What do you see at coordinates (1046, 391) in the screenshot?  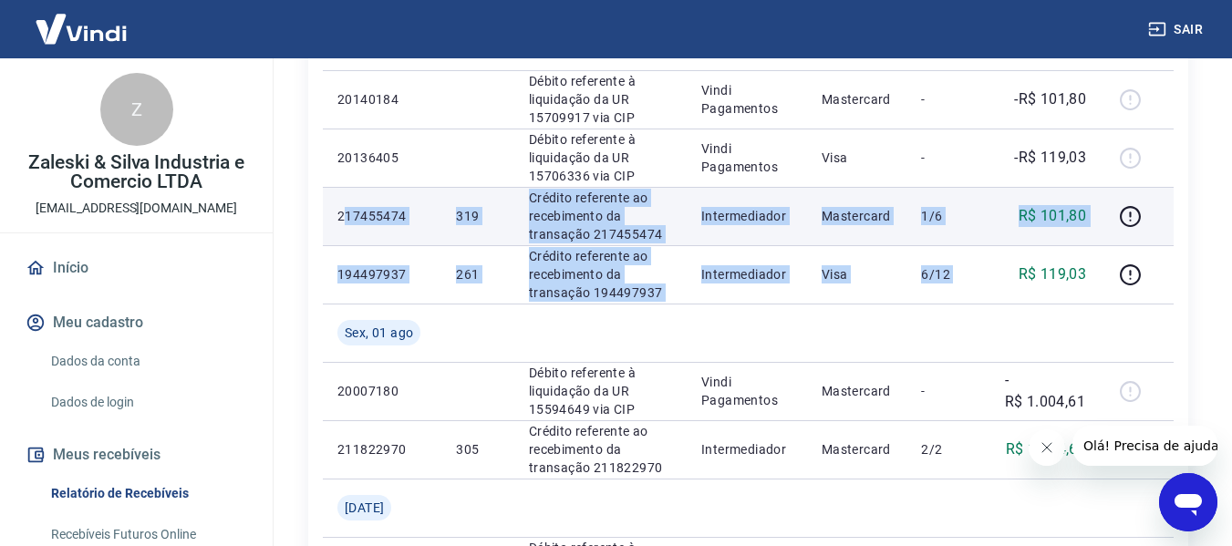 I see `p: -R$ 1.004,61` at bounding box center [1046, 391].